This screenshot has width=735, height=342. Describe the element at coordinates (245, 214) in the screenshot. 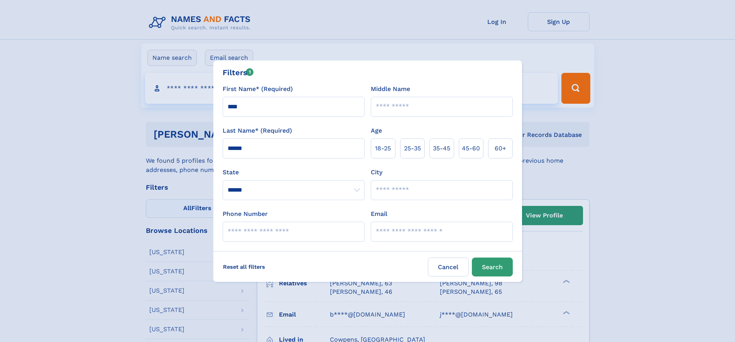

I see `label: Phone Number` at that location.